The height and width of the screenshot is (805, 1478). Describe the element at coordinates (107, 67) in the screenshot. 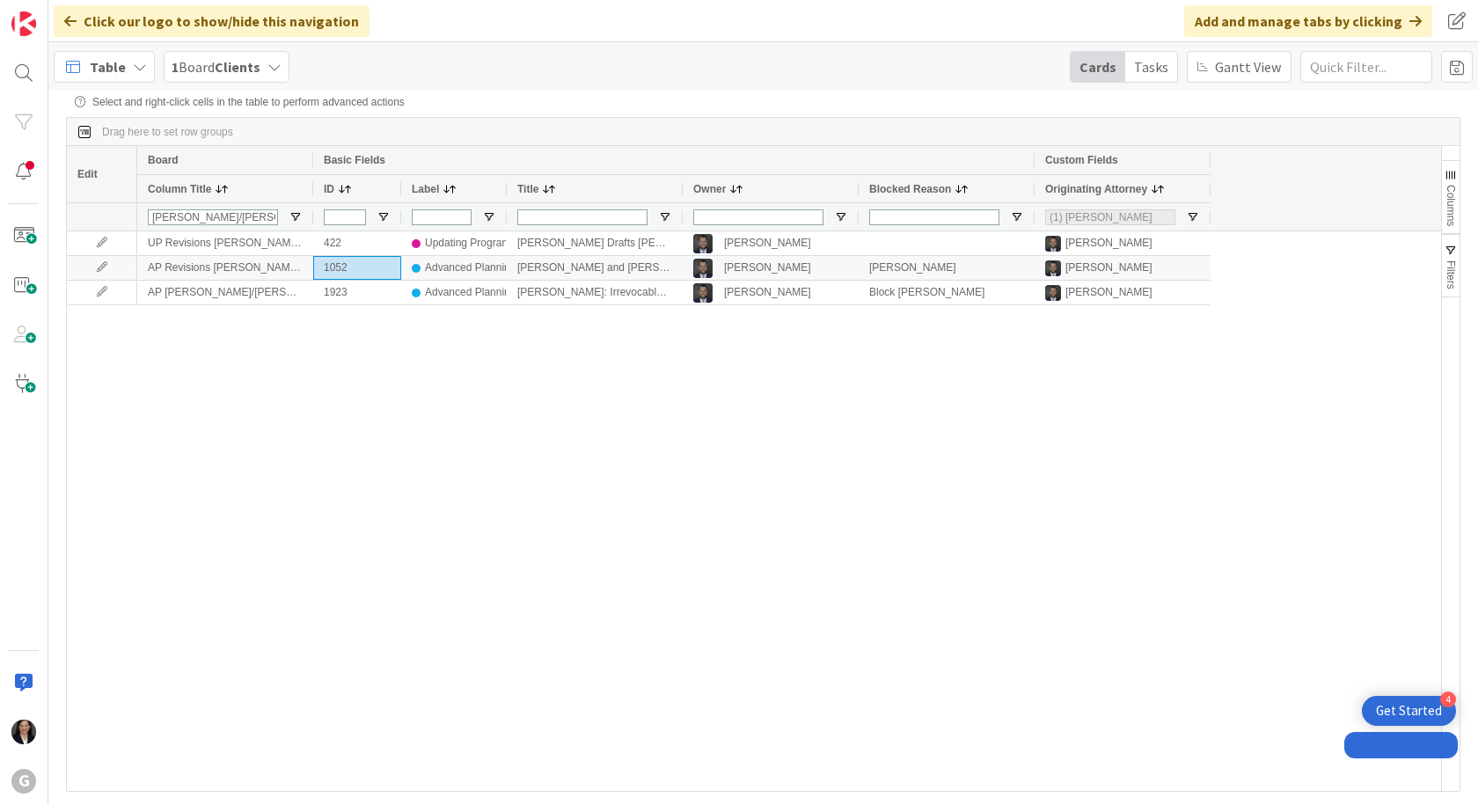

I see `span: Table` at that location.